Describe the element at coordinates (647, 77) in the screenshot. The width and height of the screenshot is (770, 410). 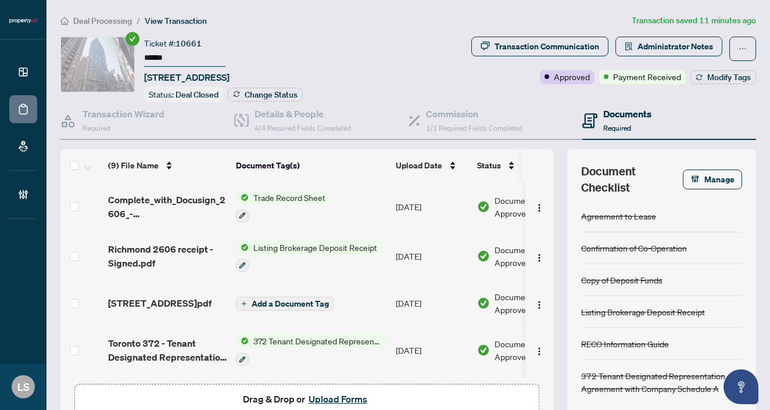
I see `span: Payment Received` at that location.